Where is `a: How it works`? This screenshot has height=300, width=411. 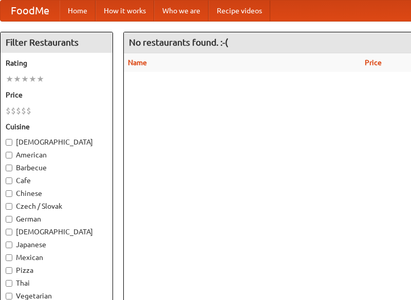
a: How it works is located at coordinates (125, 11).